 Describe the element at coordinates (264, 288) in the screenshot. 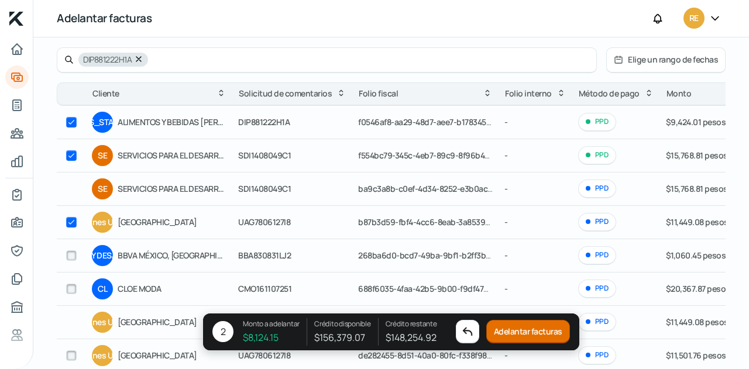

I see `font: CMO161107251` at that location.